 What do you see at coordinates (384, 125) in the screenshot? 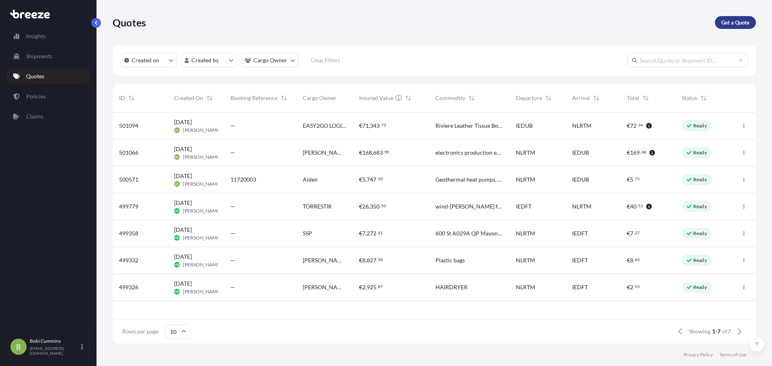
I see `span: 73` at bounding box center [384, 125].